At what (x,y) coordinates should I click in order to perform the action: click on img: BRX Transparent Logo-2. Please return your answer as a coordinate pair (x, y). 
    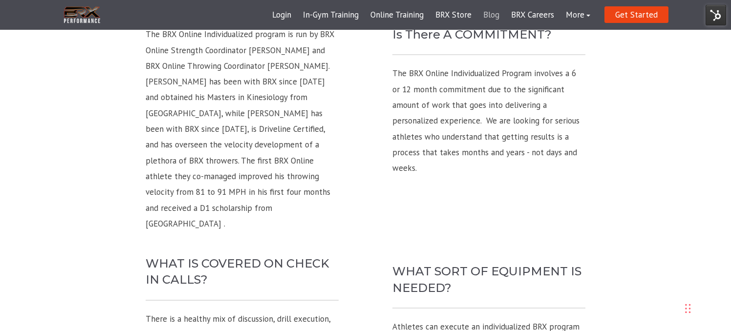
    Looking at the image, I should click on (82, 15).